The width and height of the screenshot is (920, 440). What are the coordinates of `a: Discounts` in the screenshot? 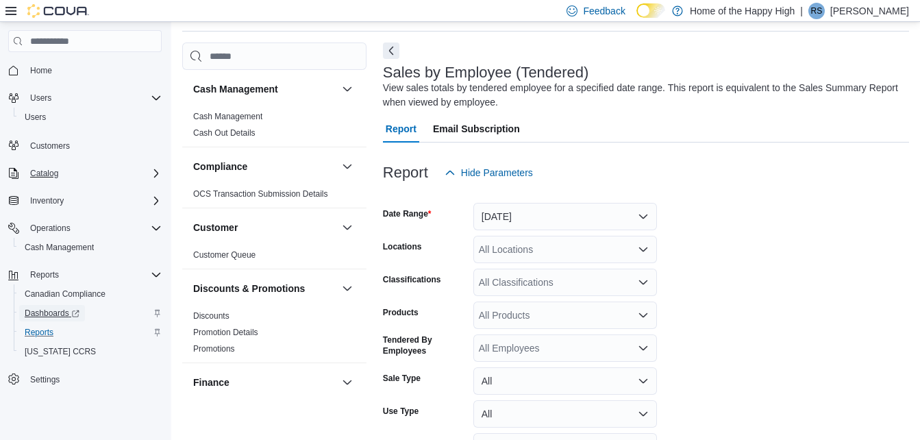 It's located at (211, 316).